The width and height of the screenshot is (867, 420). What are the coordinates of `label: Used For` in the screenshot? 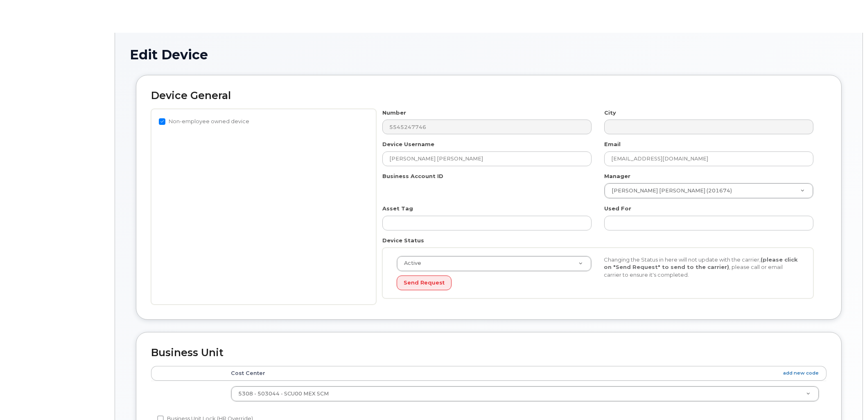 It's located at (618, 208).